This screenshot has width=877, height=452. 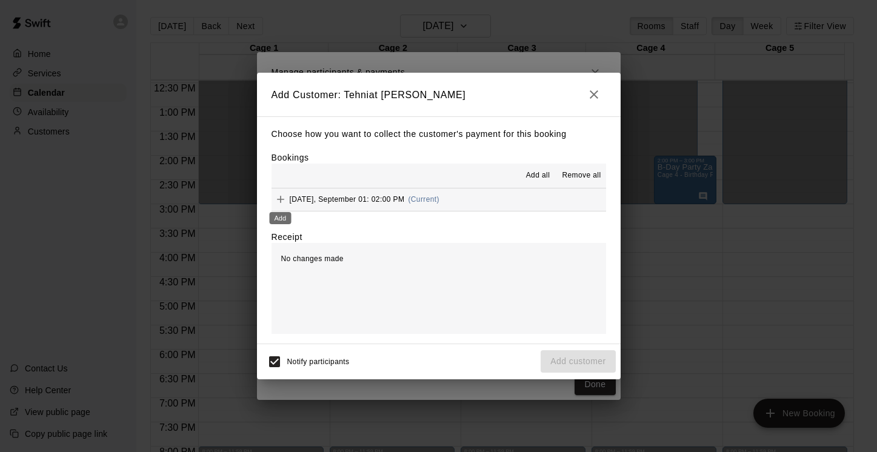 I want to click on label: Bookings, so click(x=290, y=158).